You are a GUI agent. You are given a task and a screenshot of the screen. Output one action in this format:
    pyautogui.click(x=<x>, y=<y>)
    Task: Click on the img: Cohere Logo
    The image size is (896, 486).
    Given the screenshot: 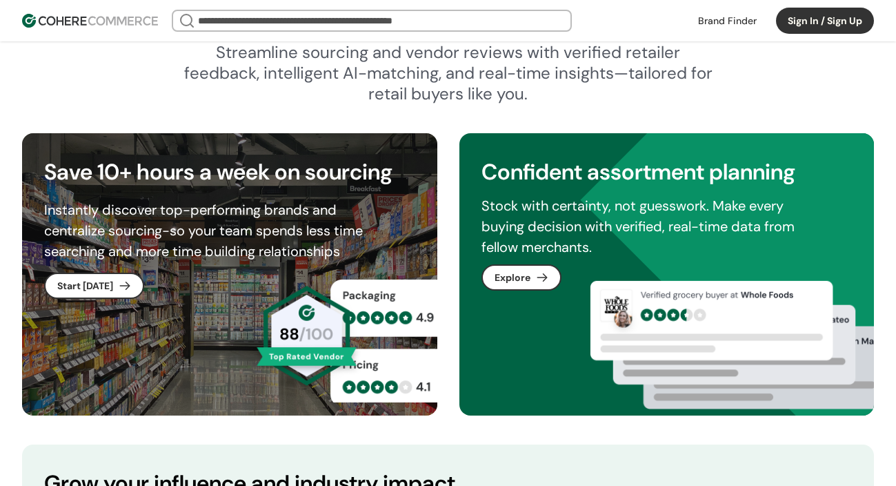 What is the action you would take?
    pyautogui.click(x=90, y=21)
    